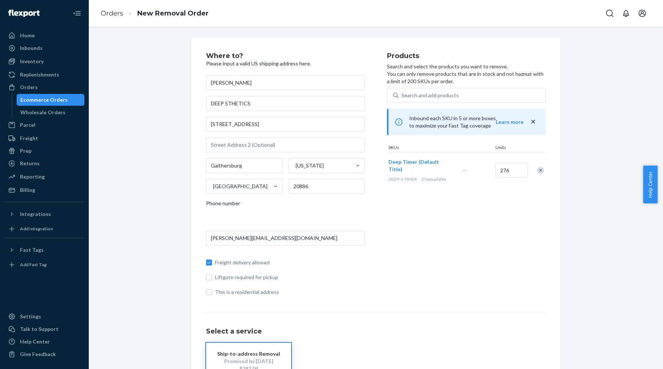 This screenshot has width=663, height=369. I want to click on span: 276 available, so click(434, 179).